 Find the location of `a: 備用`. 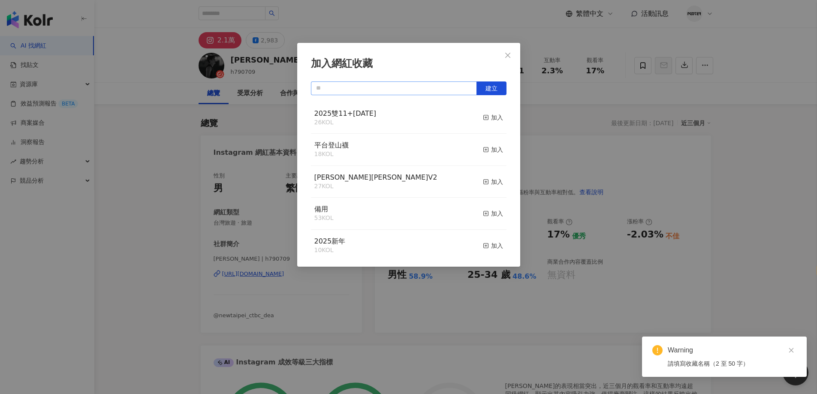

a: 備用 is located at coordinates (321, 209).